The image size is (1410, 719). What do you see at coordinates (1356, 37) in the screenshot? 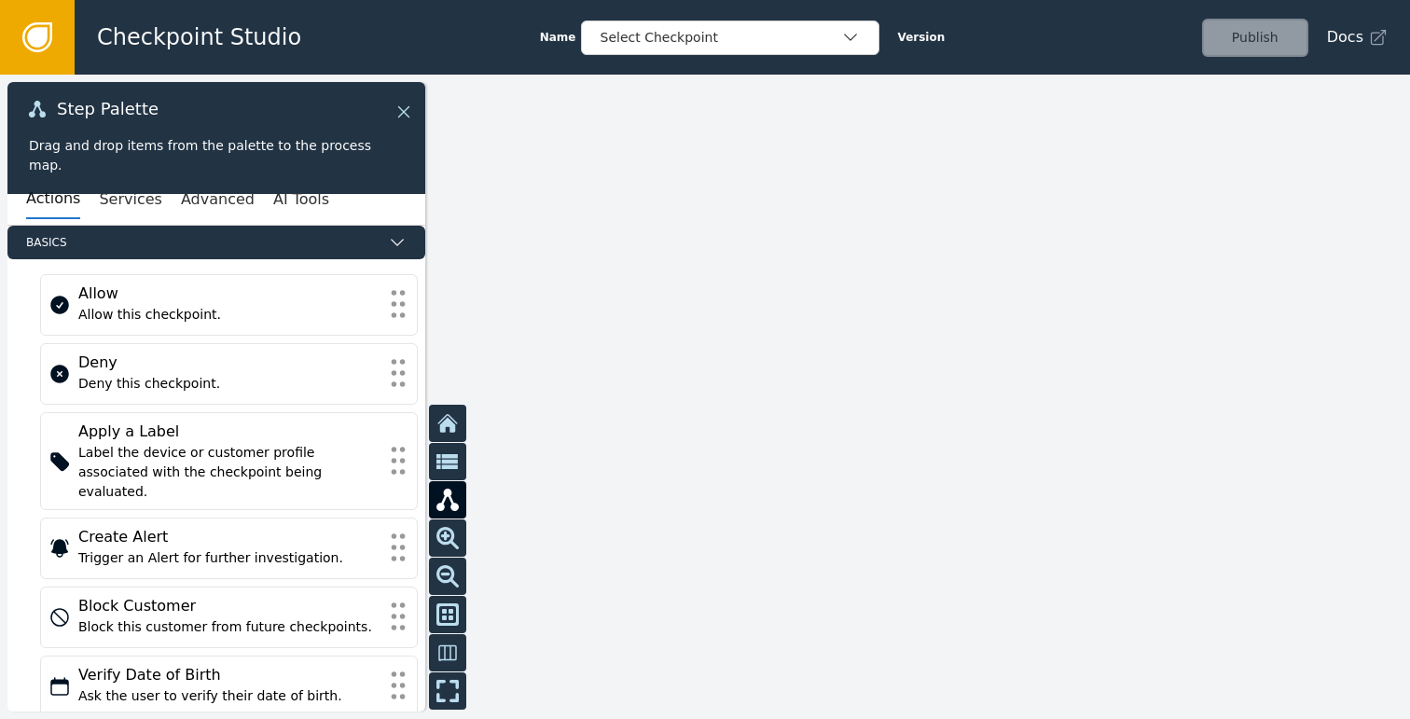
I see `a: Docs` at bounding box center [1356, 37].